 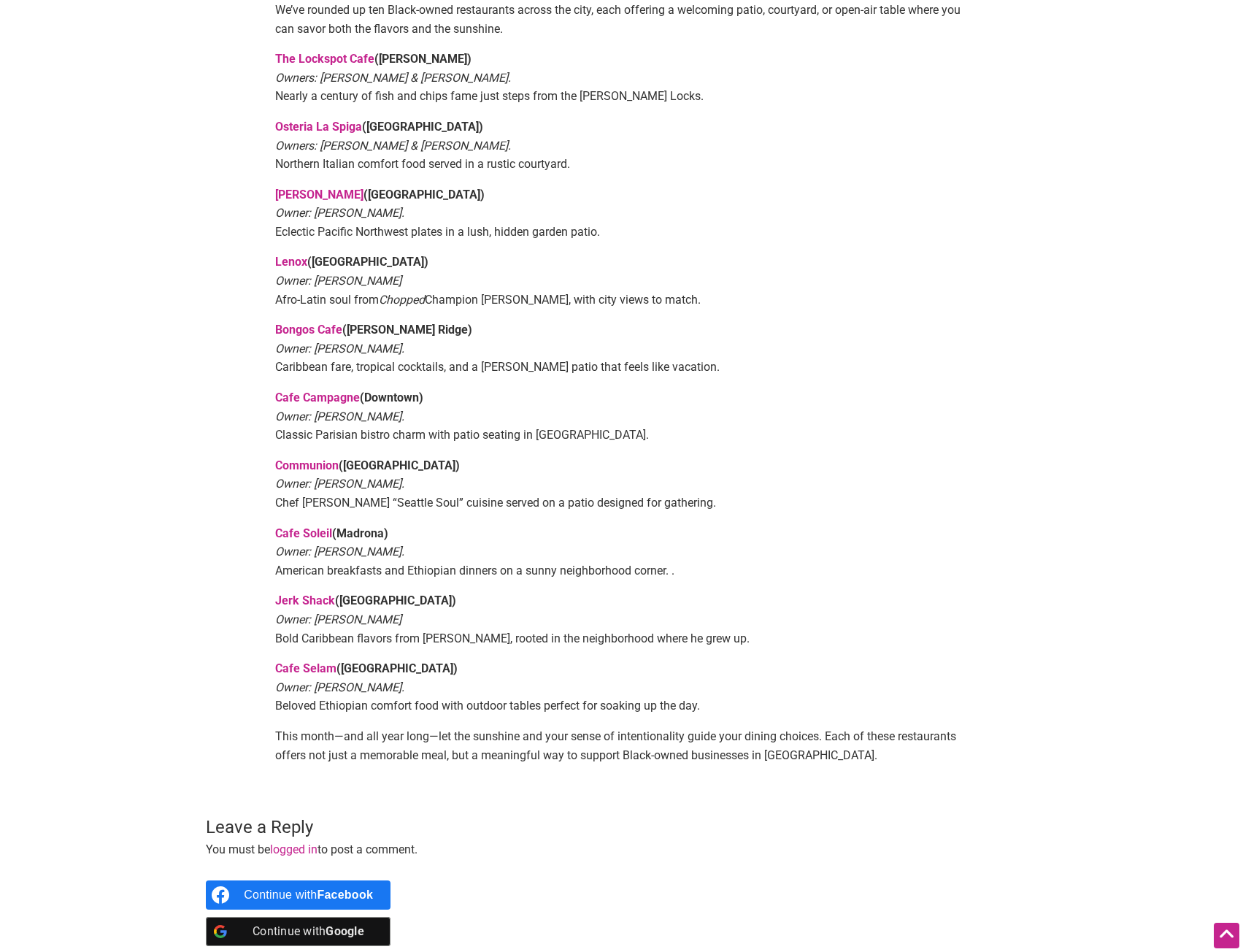 I want to click on a: Communion, so click(x=306, y=464).